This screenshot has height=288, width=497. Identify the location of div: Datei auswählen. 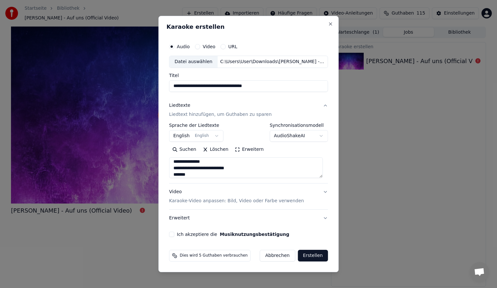
(193, 62).